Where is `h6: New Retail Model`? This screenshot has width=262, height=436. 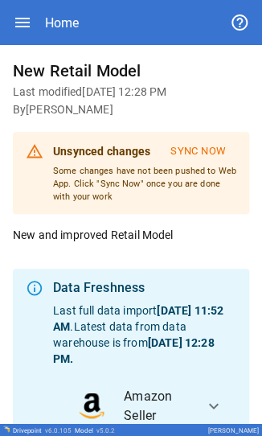 h6: New Retail Model is located at coordinates (131, 71).